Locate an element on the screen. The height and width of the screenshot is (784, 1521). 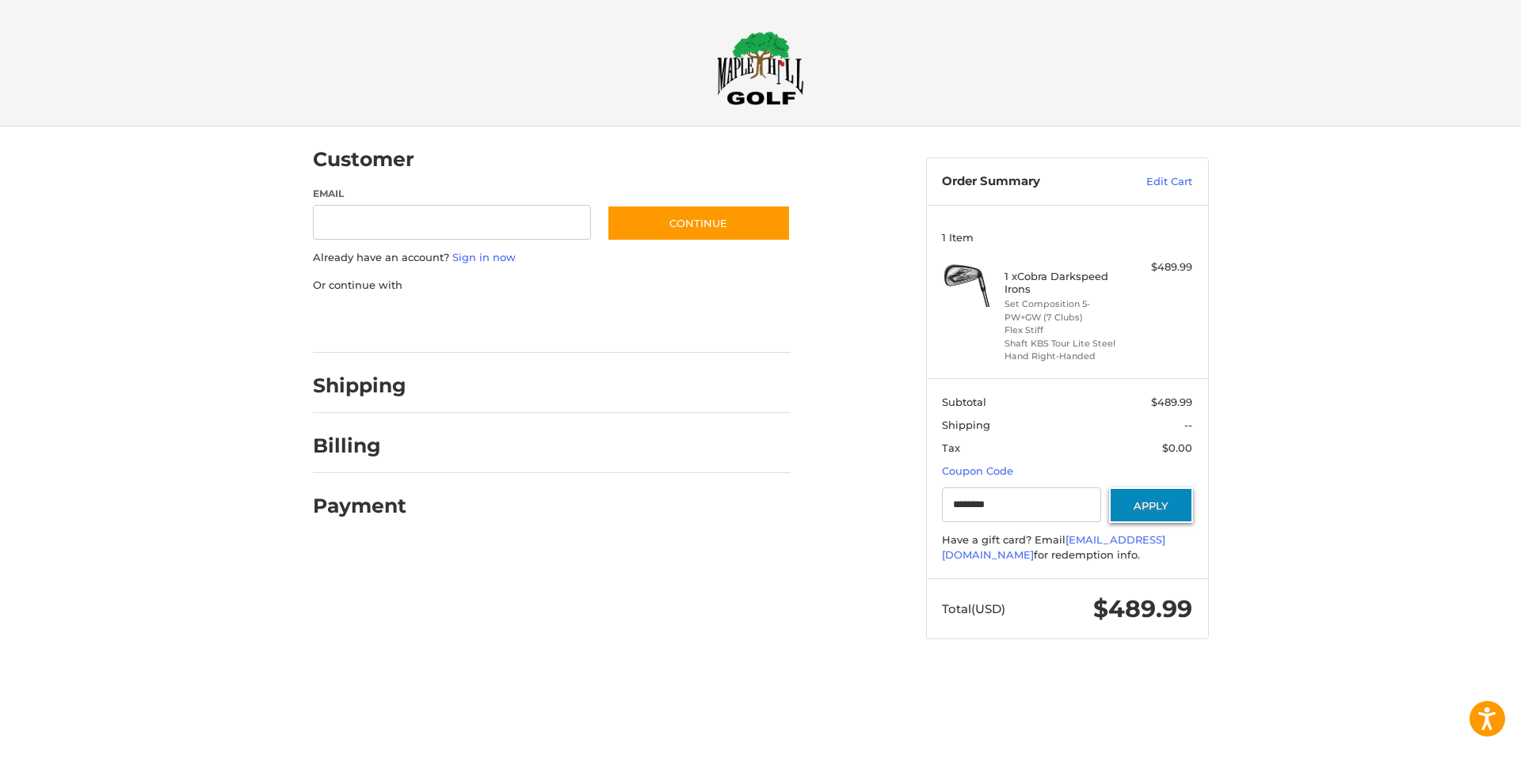
h2: Payment is located at coordinates (359, 505).